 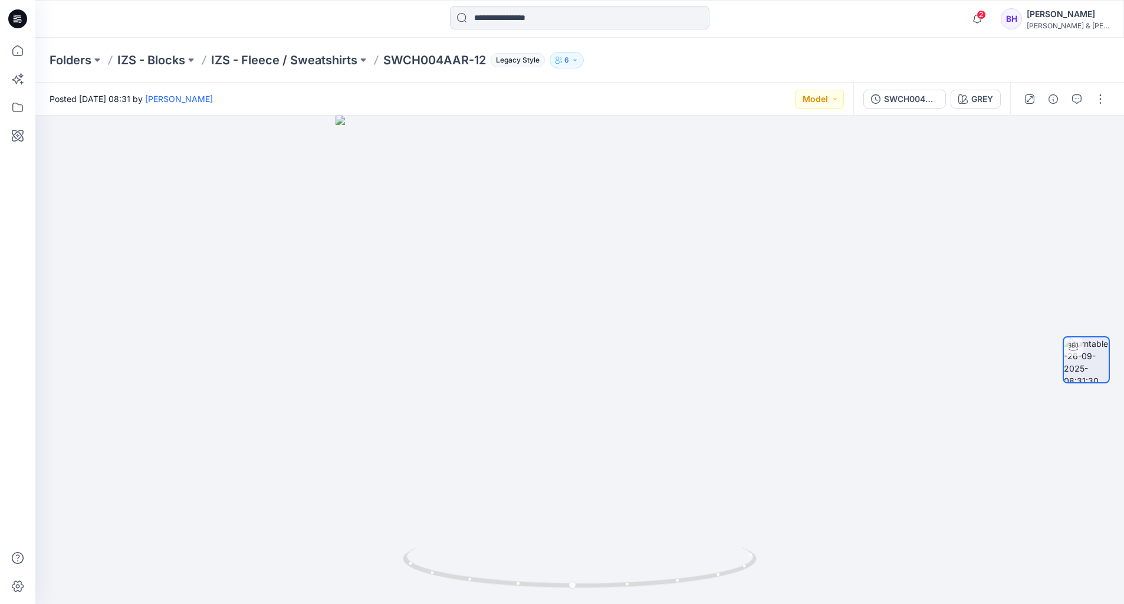 I want to click on div: SWCH004AAR-12, so click(x=911, y=99).